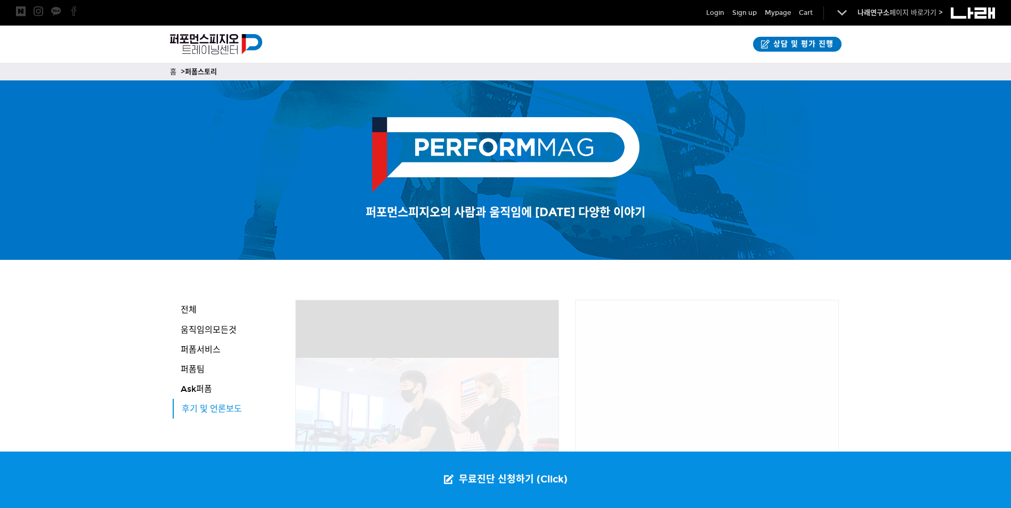 The height and width of the screenshot is (508, 1011). Describe the element at coordinates (777, 13) in the screenshot. I see `a: Mypage` at that location.